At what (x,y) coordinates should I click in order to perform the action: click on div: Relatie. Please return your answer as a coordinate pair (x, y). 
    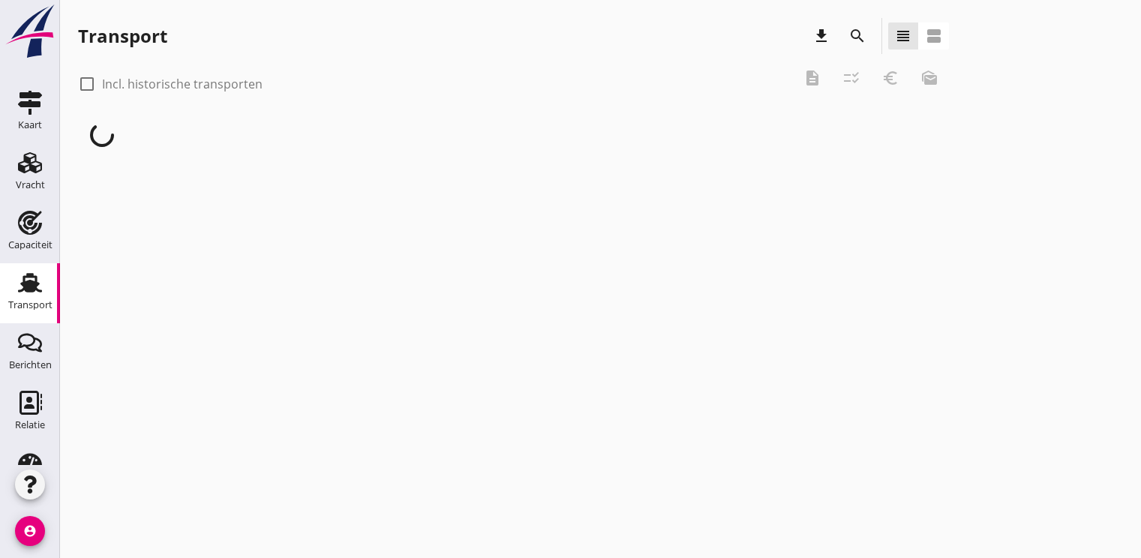
    Looking at the image, I should click on (30, 425).